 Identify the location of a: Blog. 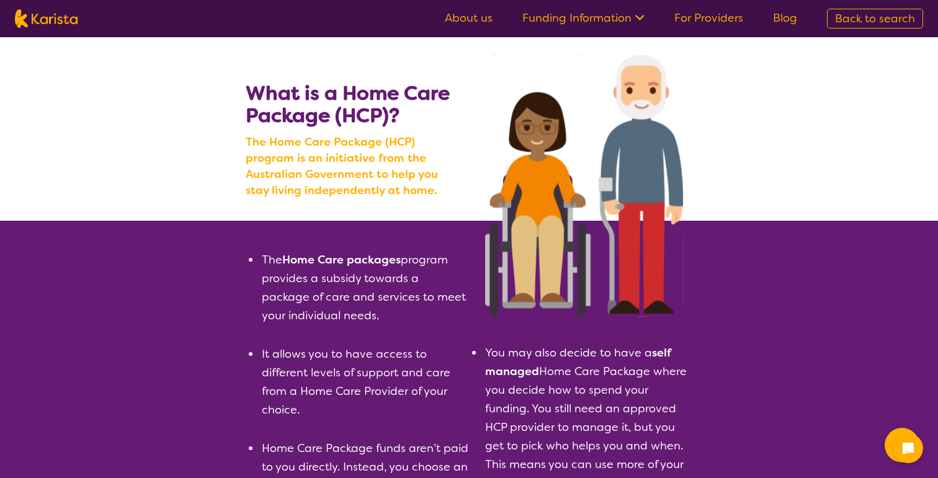
(784, 18).